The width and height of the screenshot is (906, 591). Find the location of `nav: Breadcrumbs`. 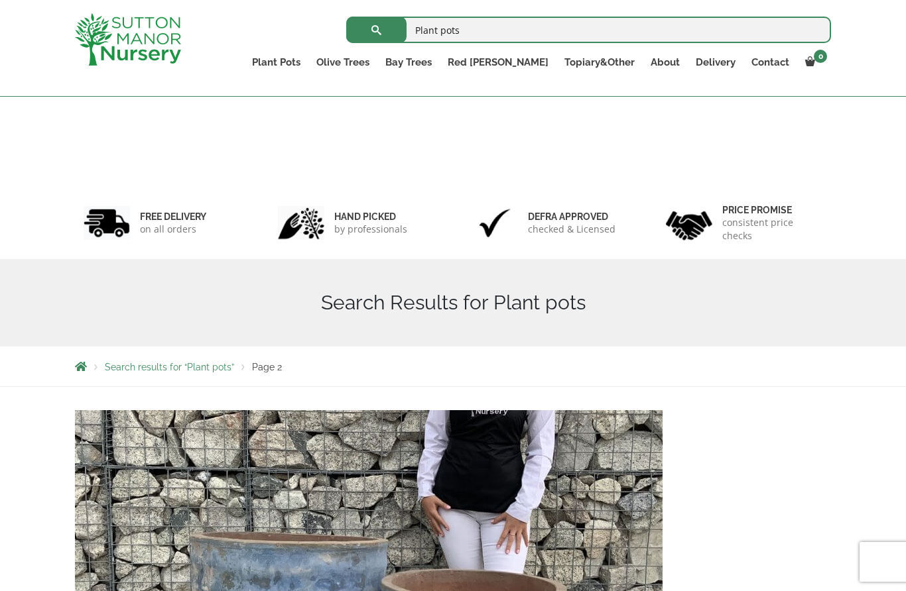

nav: Breadcrumbs is located at coordinates (453, 367).